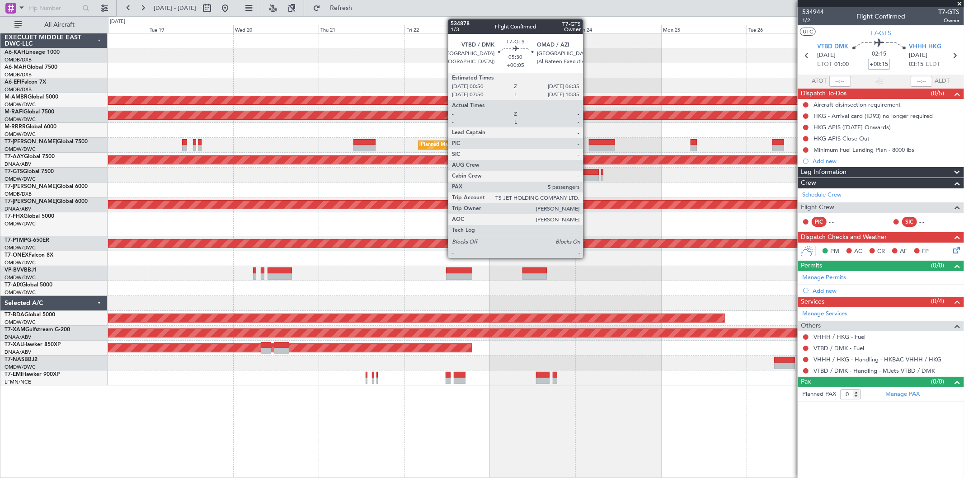 The height and width of the screenshot is (478, 964). What do you see at coordinates (844, 237) in the screenshot?
I see `span: Dispatch Checks and Weather` at bounding box center [844, 237].